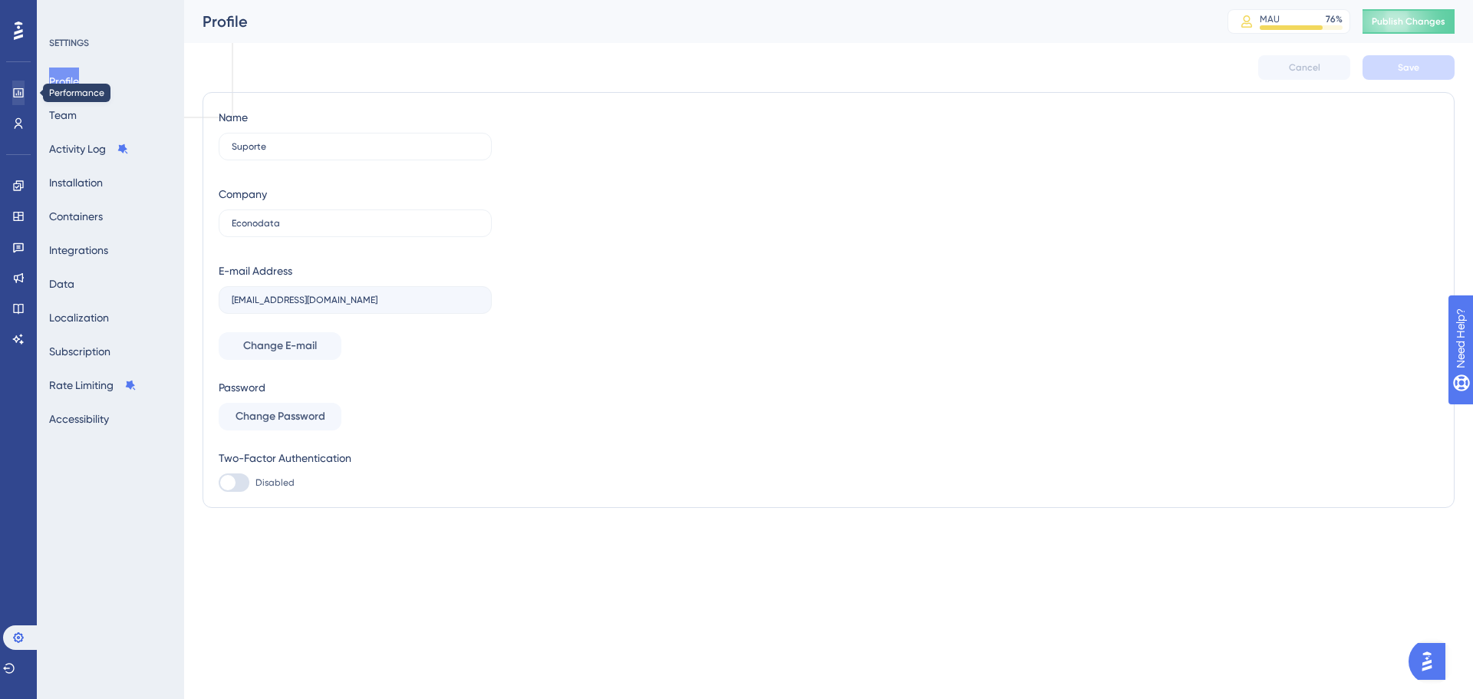  I want to click on button: Change Password, so click(280, 417).